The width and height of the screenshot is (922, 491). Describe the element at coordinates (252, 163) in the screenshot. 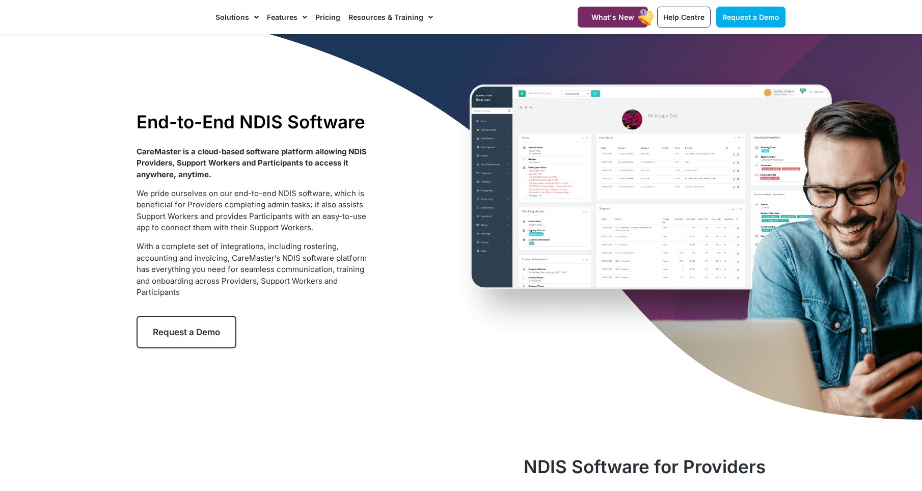

I see `strong: CareMaster is a cloud-based software platform allowing NDIS Providers, Support Workers and Partic...` at that location.